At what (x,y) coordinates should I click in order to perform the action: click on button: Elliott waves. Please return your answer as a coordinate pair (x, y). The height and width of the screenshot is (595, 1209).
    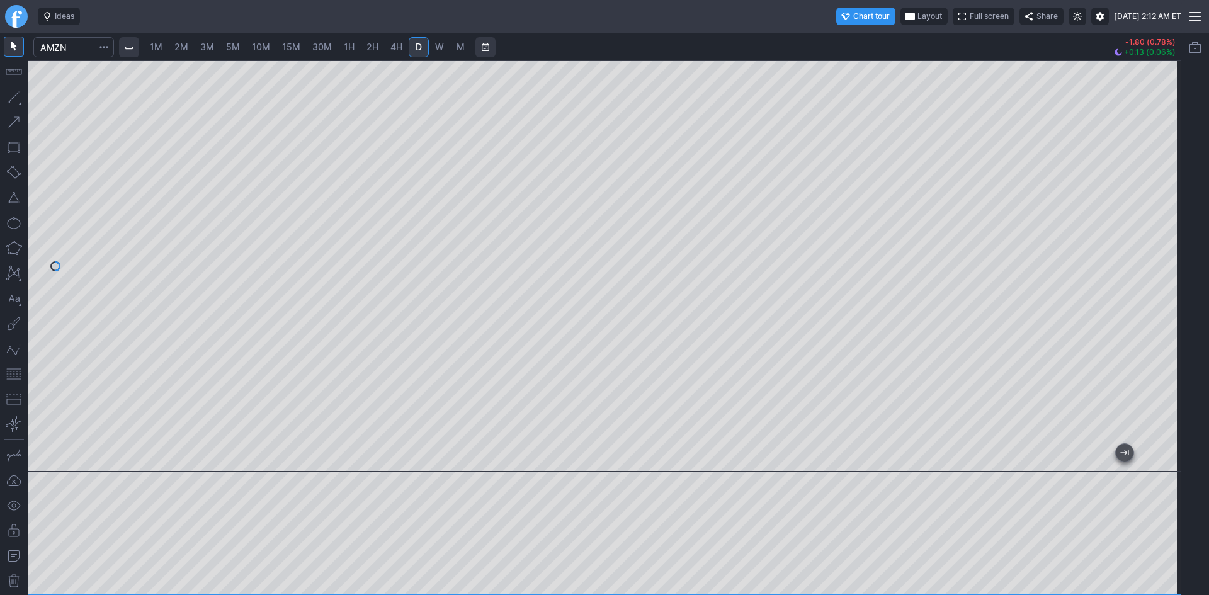
    Looking at the image, I should click on (14, 349).